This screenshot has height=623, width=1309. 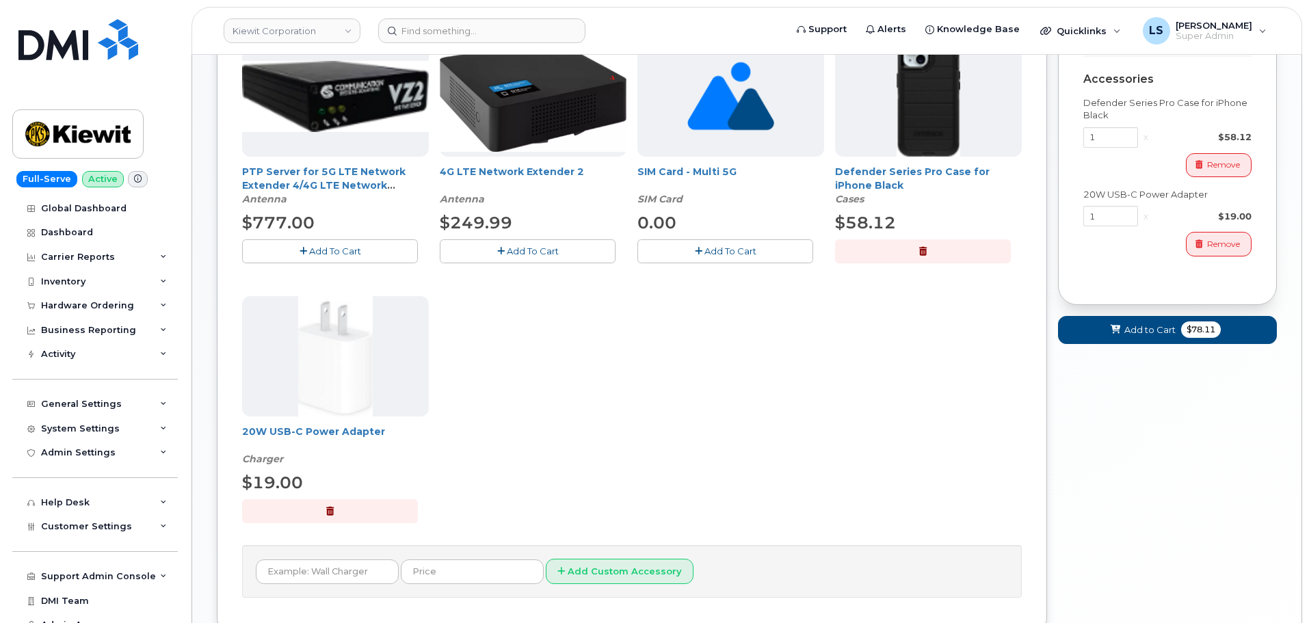 I want to click on a: 20W USB-C Power Adapter, so click(x=313, y=432).